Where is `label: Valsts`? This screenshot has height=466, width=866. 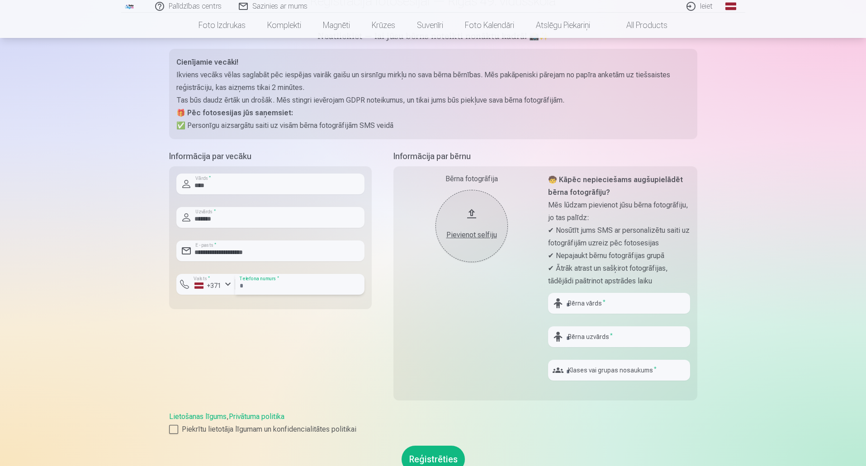 label: Valsts is located at coordinates (202, 279).